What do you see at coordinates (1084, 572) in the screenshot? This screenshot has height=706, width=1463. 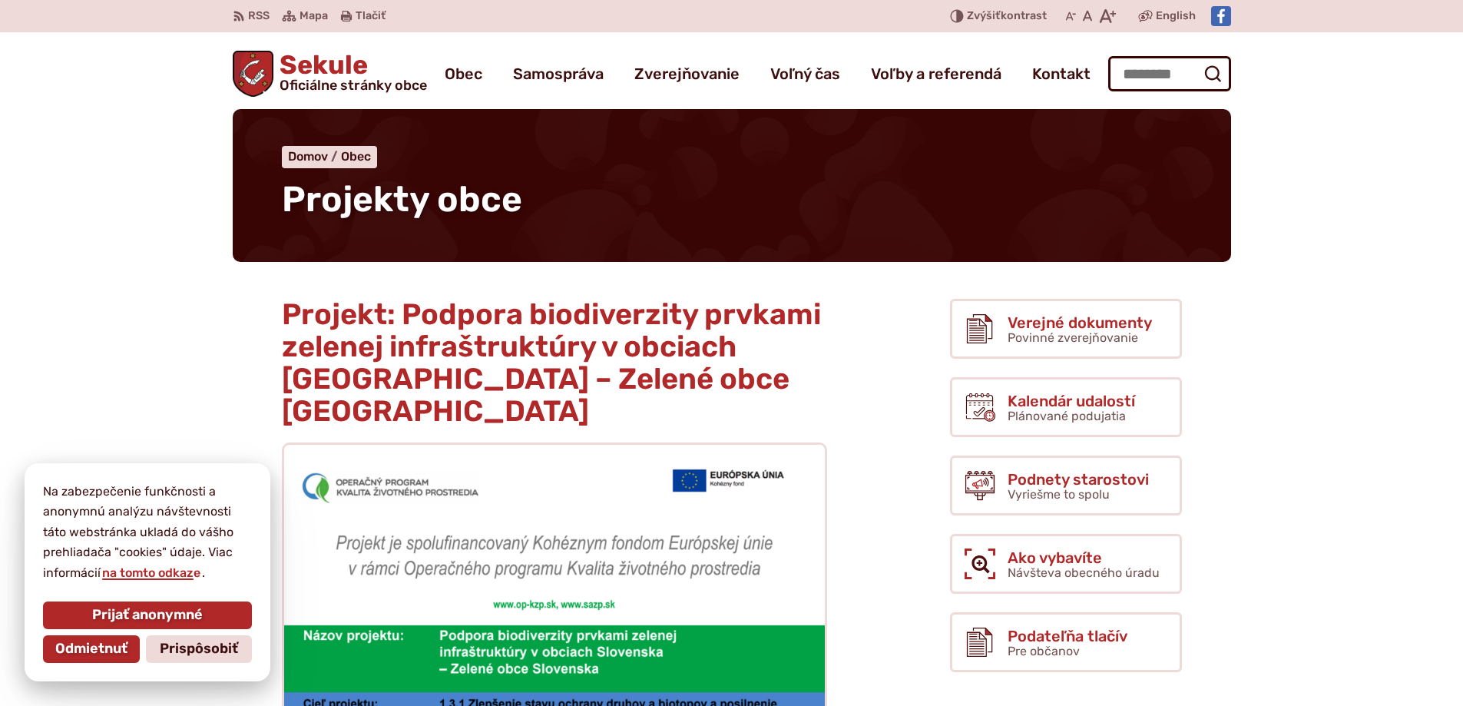 I see `span: Návšteva obecného úradu` at bounding box center [1084, 572].